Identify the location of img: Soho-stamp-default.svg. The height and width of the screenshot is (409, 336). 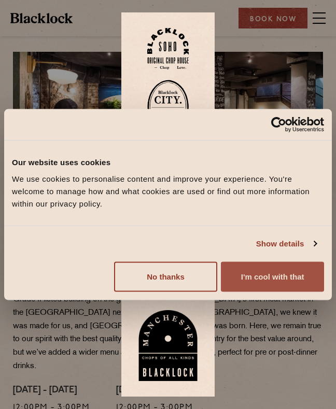
(168, 49).